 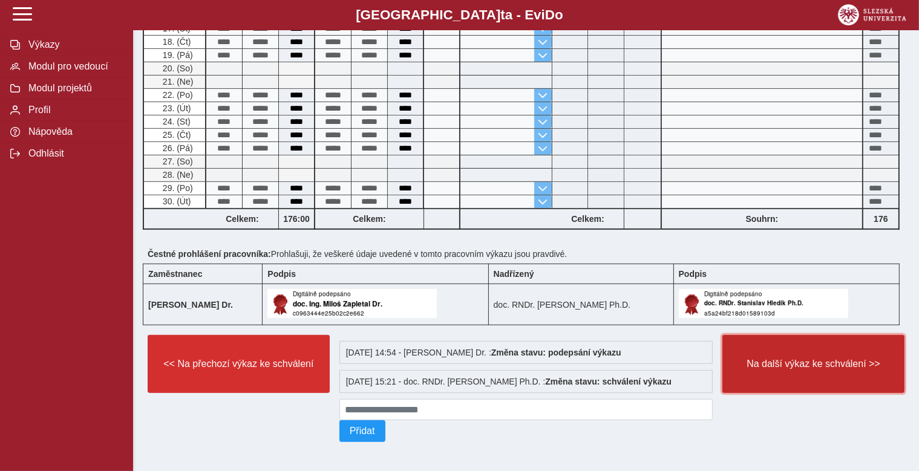 What do you see at coordinates (176, 42) in the screenshot?
I see `span: 18. (Čt)` at bounding box center [176, 42].